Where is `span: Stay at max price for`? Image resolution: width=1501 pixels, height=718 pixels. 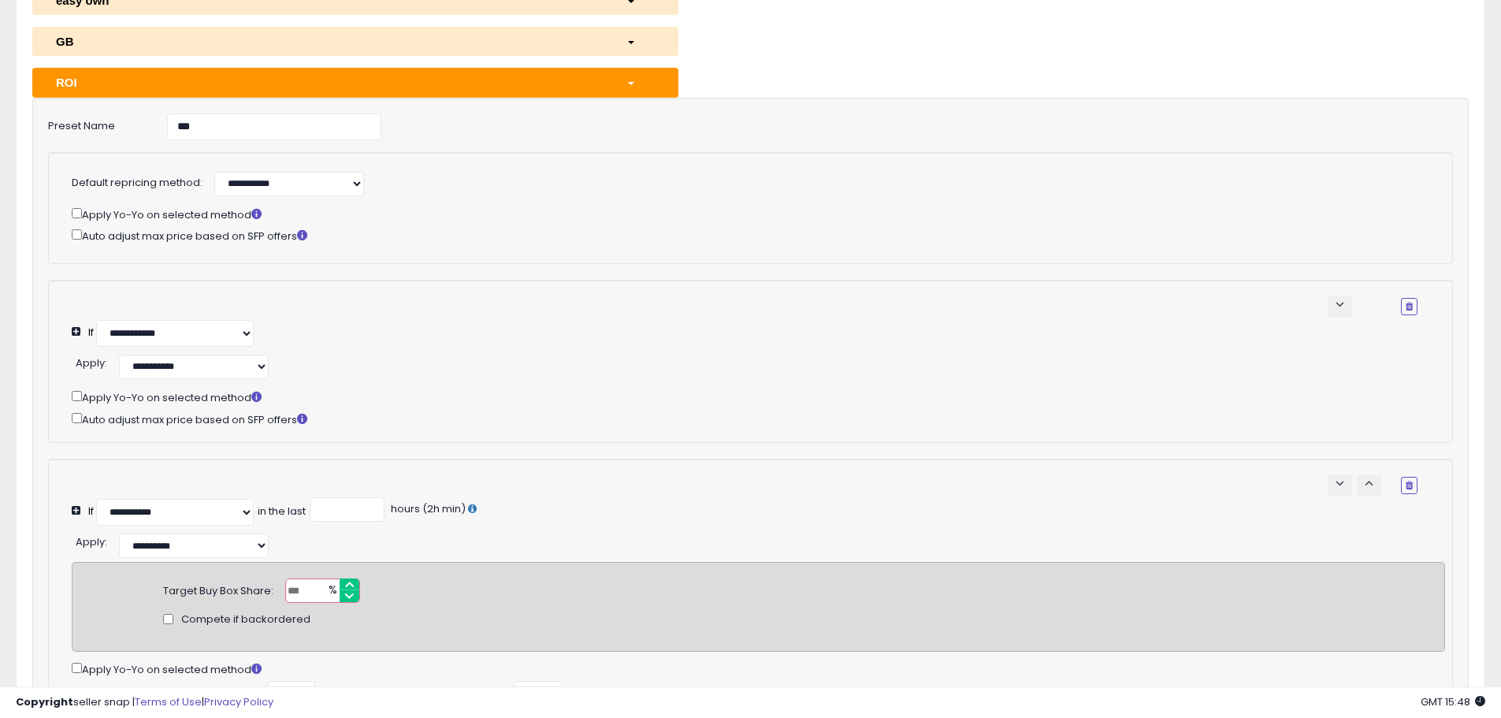
span: Stay at max price for is located at coordinates (450, 691).